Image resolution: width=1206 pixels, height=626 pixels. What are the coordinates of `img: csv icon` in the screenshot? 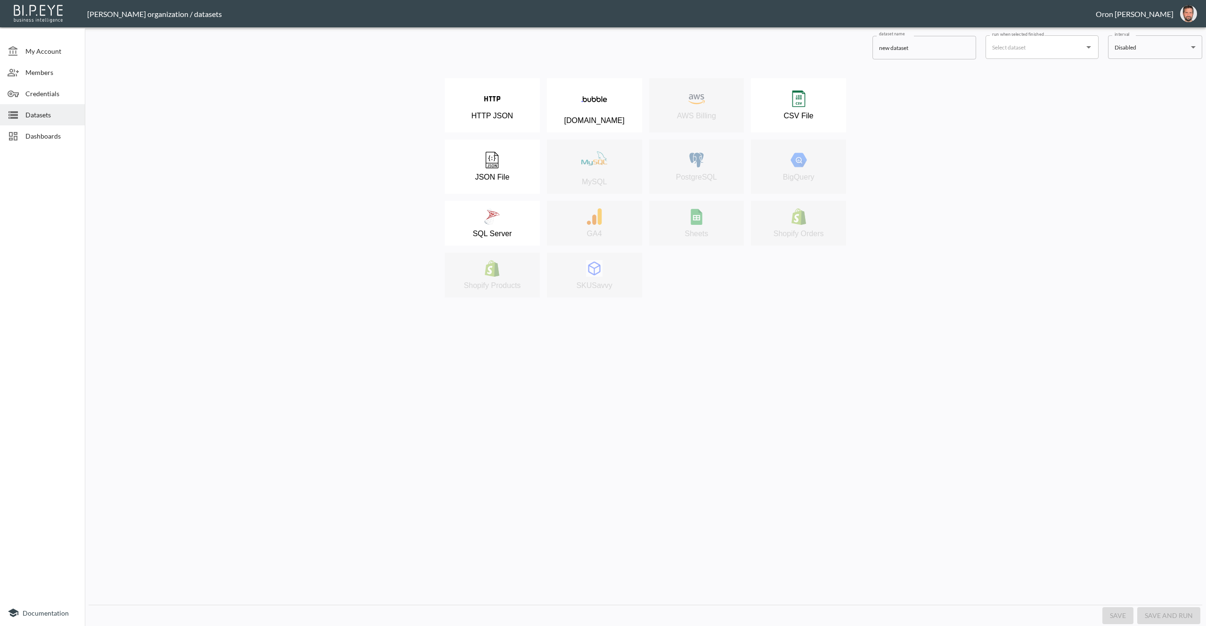 It's located at (799, 98).